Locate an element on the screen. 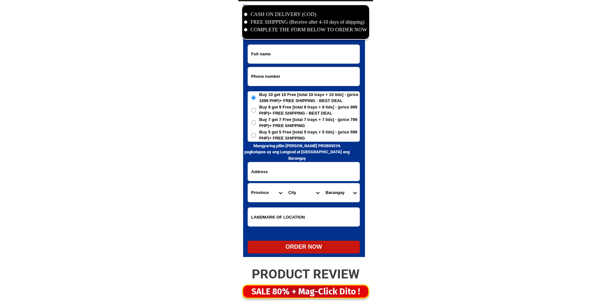  li: COMPLETE THE FORM BELOW TO ORDER NOW is located at coordinates (305, 30).